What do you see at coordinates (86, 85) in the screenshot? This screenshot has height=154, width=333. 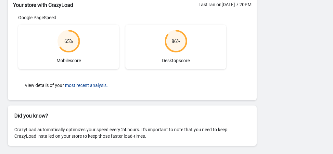 I see `button: most recent analysis.` at bounding box center [86, 85].